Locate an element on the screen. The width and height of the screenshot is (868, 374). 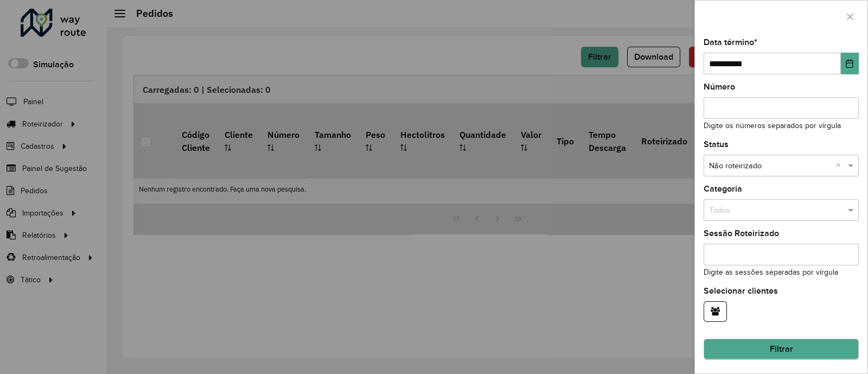
label: Status is located at coordinates (716, 144).